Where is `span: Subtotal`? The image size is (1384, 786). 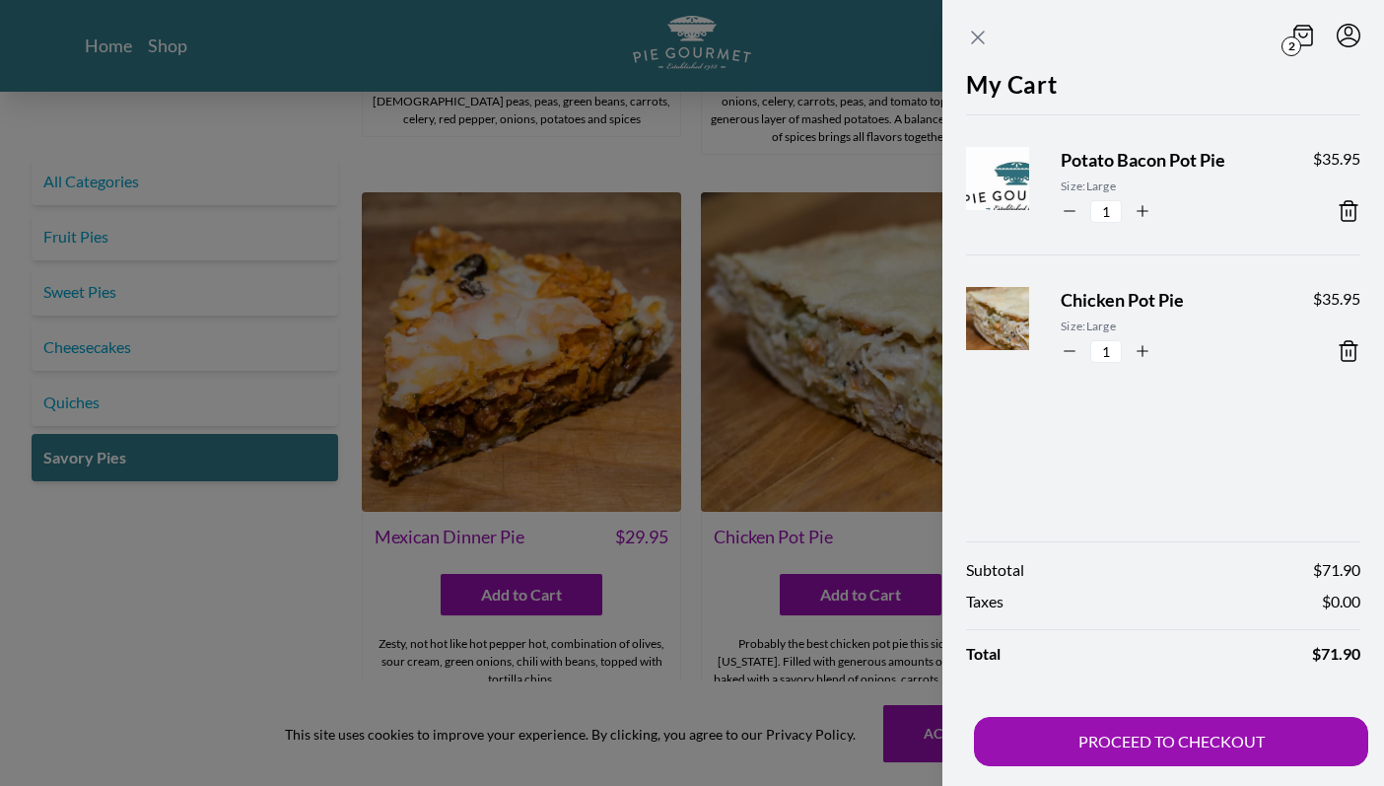
span: Subtotal is located at coordinates (995, 570).